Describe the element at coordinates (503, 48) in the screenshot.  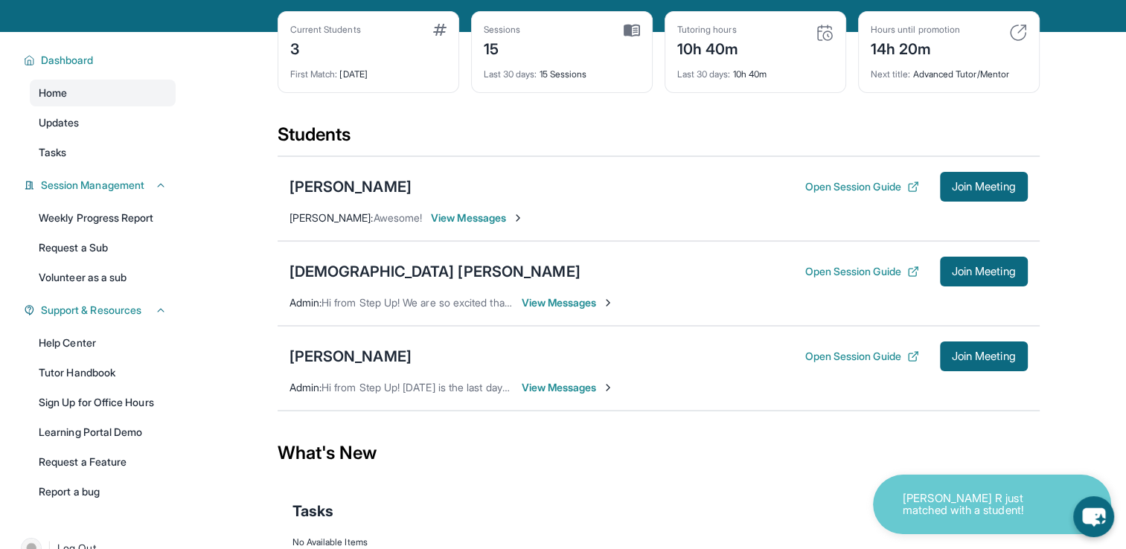
I see `div: 15` at that location.